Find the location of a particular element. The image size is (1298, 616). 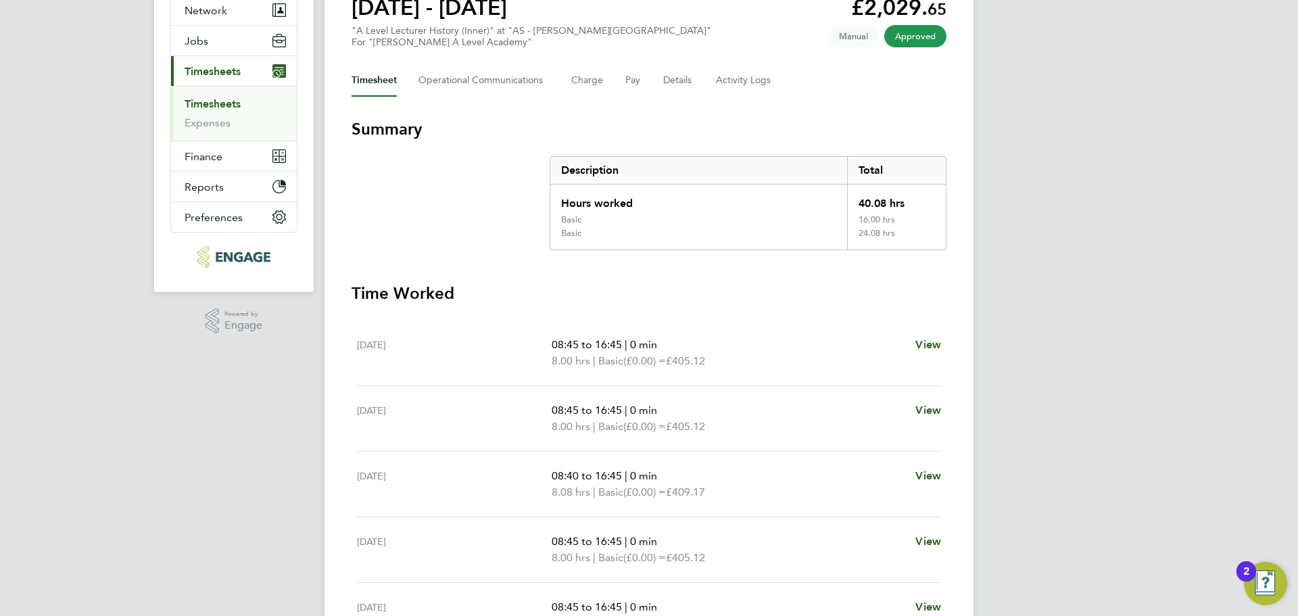

button: Preferences is located at coordinates (234, 217).